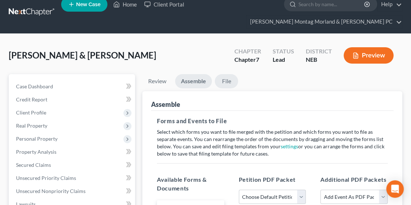 The image size is (411, 205). I want to click on h5: Additional PDF Packets, so click(354, 180).